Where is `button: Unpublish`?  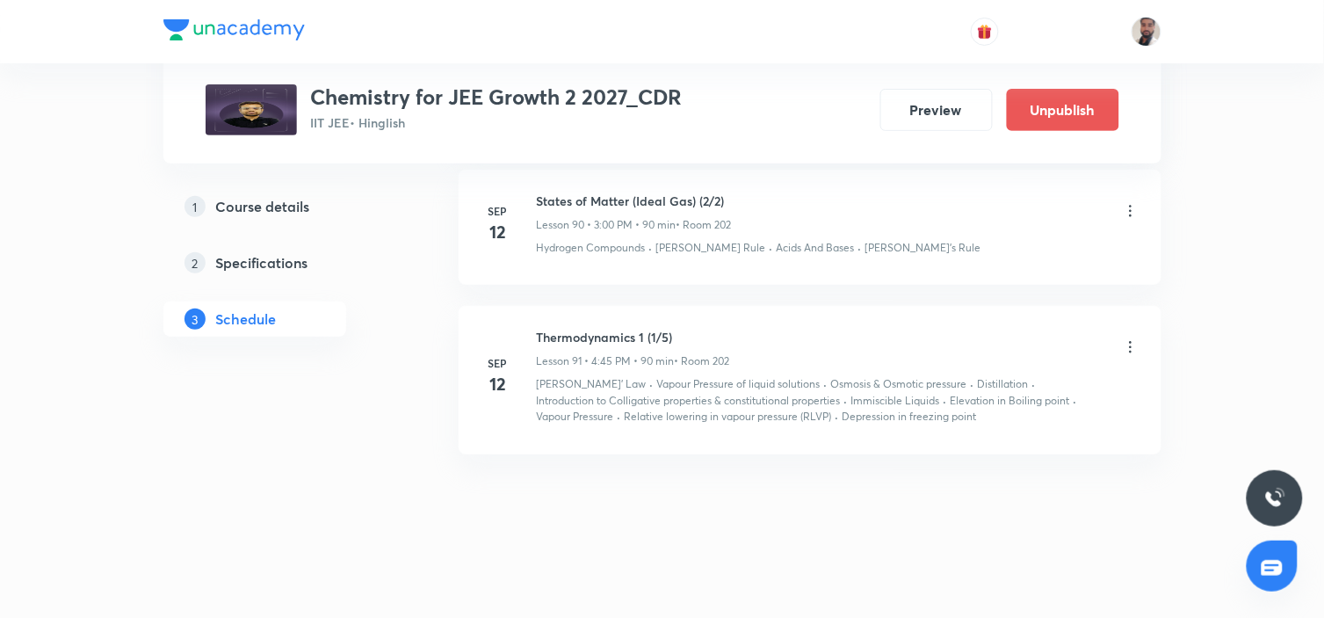 button: Unpublish is located at coordinates (1063, 110).